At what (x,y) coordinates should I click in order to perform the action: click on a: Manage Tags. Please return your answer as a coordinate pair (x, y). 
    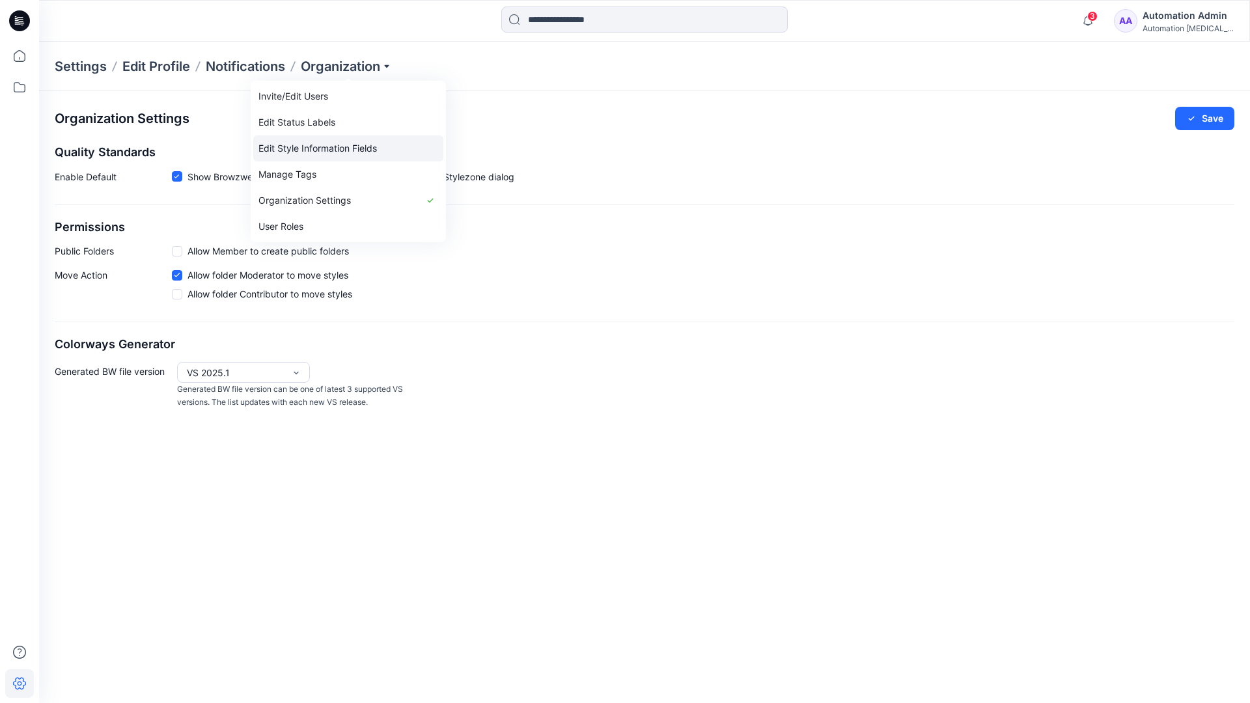
    Looking at the image, I should click on (348, 174).